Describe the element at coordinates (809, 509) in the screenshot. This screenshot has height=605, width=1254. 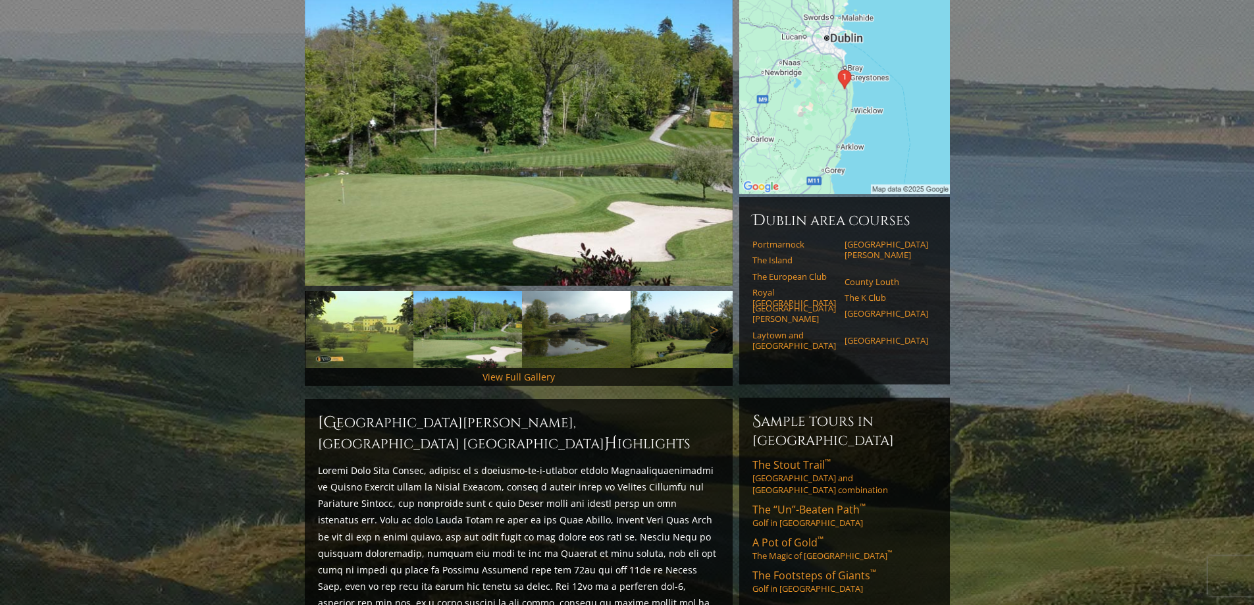
I see `span: The “Un”-Beaten Path` at that location.